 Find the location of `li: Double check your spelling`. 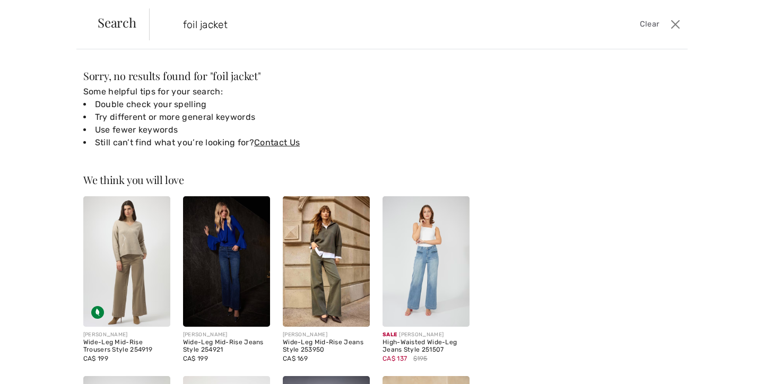

li: Double check your spelling is located at coordinates (276, 104).